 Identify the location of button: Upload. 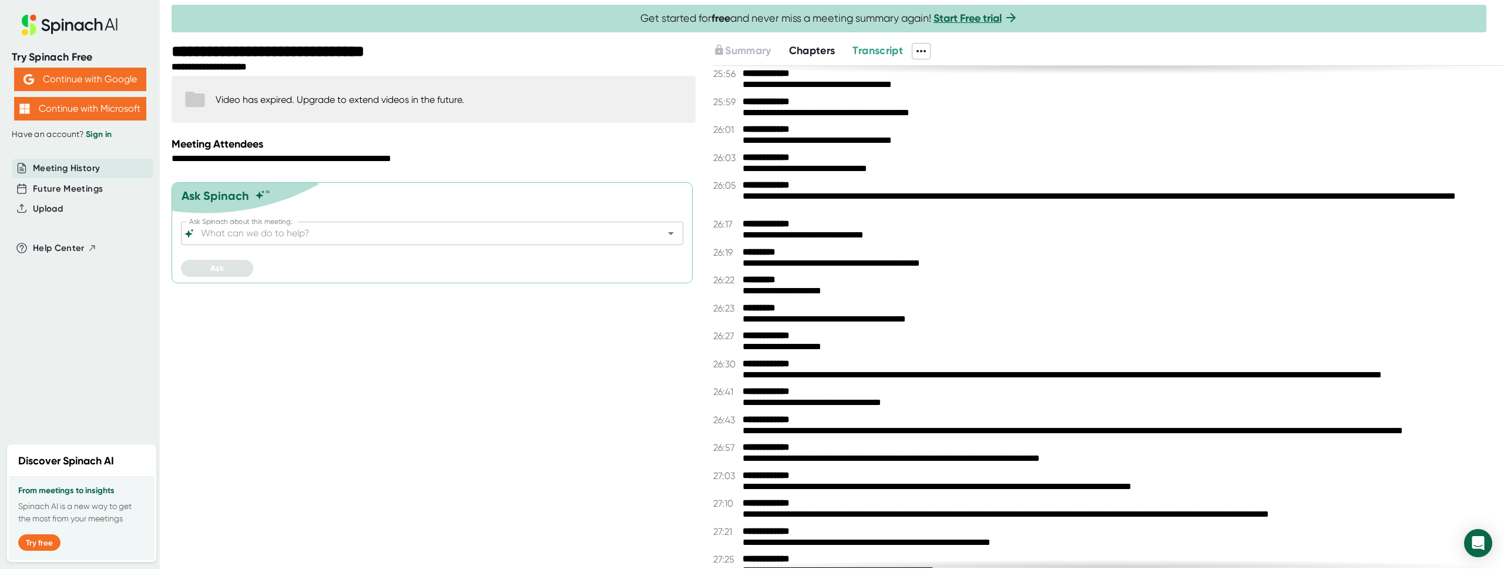
(48, 209).